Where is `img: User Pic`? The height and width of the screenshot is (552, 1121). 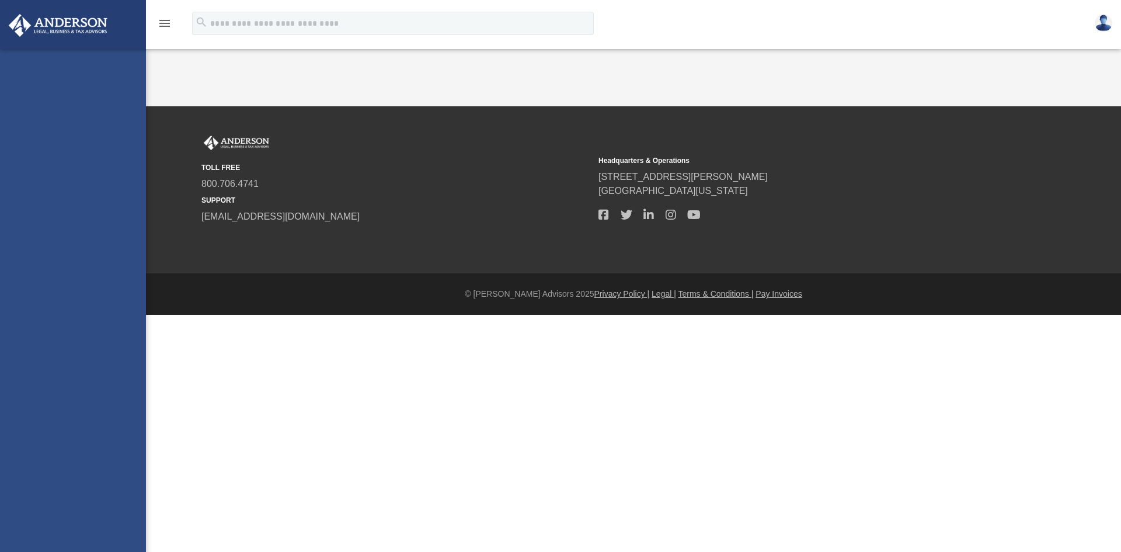
img: User Pic is located at coordinates (1103, 23).